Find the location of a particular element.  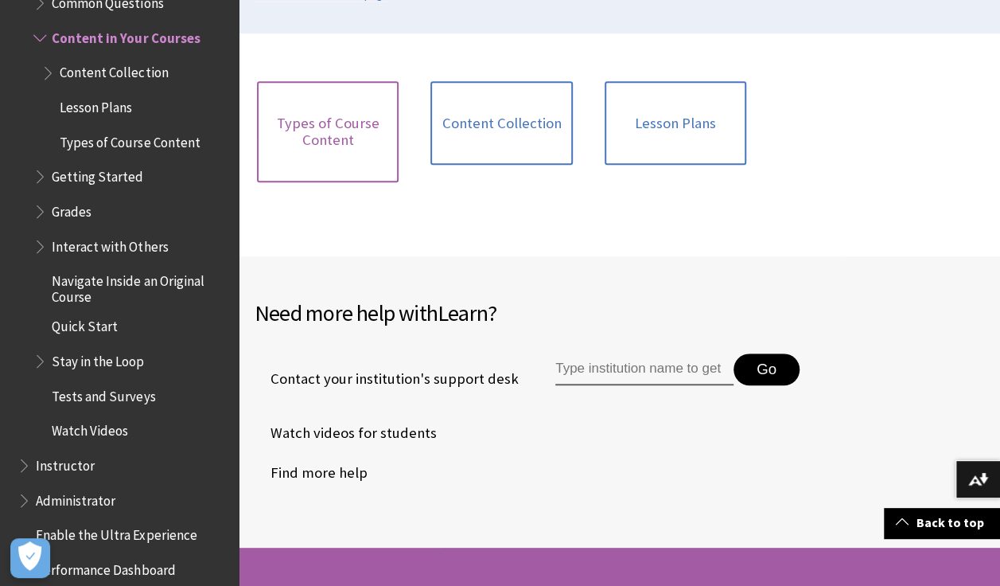

span: Contact your institution's support desk is located at coordinates (387, 379).